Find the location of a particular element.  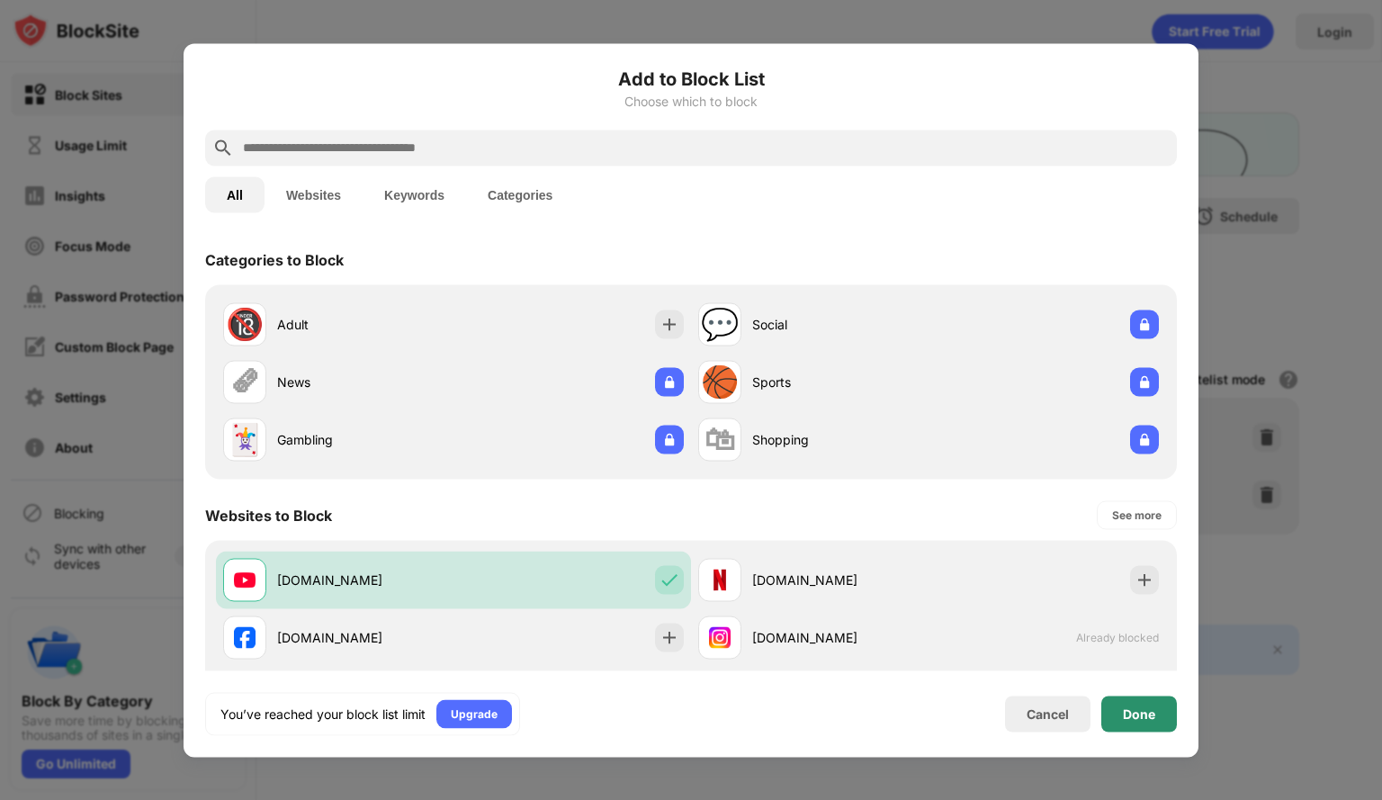

h6: Add to Block List is located at coordinates (691, 78).